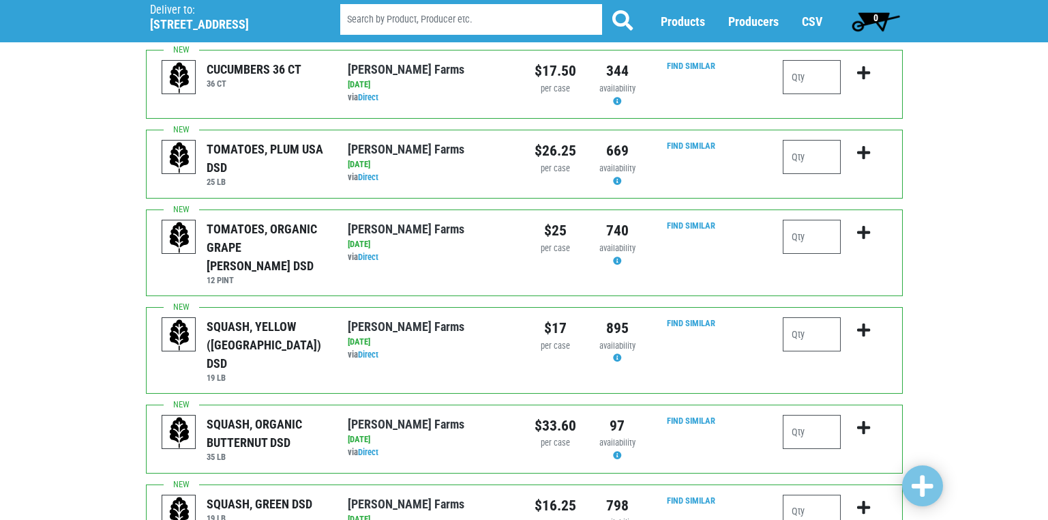 The height and width of the screenshot is (520, 1048). Describe the element at coordinates (876, 21) in the screenshot. I see `a: 0` at that location.